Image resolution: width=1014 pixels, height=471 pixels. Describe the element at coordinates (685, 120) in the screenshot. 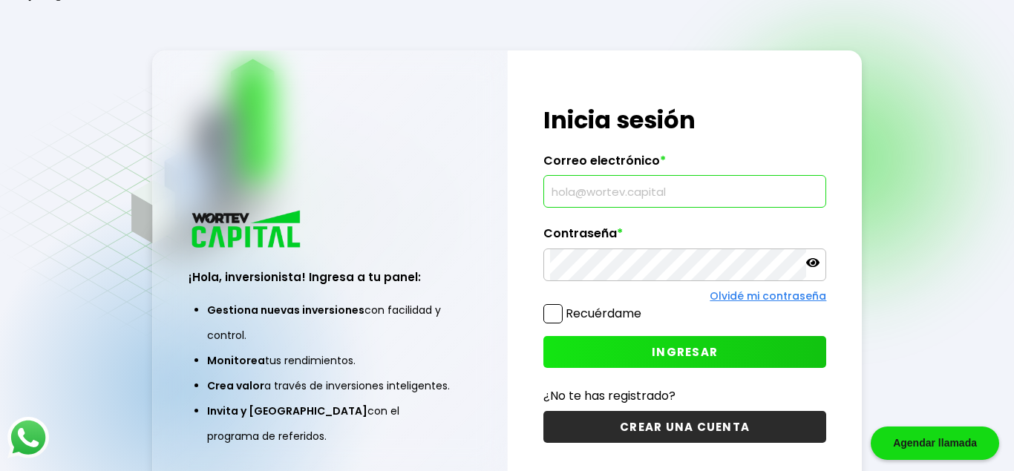

I see `h1: Inicia sesión` at that location.